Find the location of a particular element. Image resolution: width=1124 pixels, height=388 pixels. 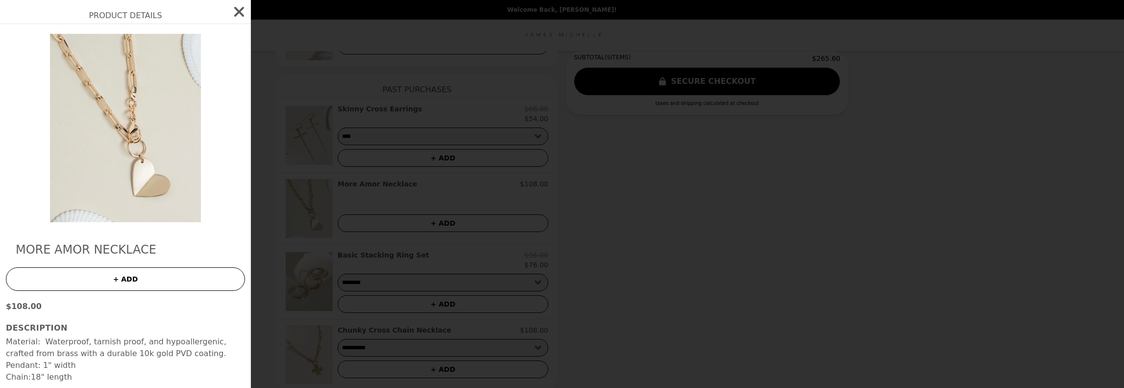

button: + ADD is located at coordinates (125, 279).